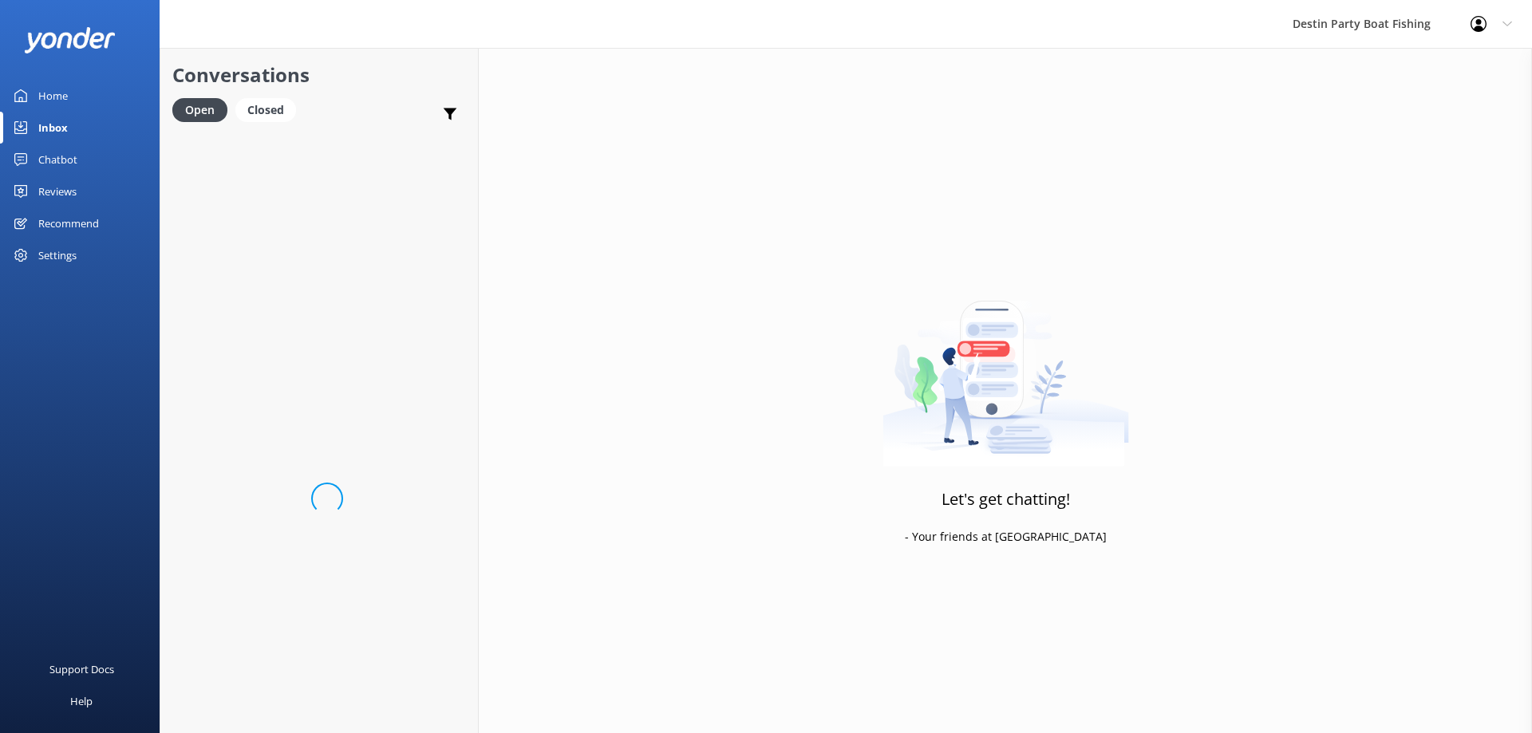  I want to click on div: Home, so click(53, 96).